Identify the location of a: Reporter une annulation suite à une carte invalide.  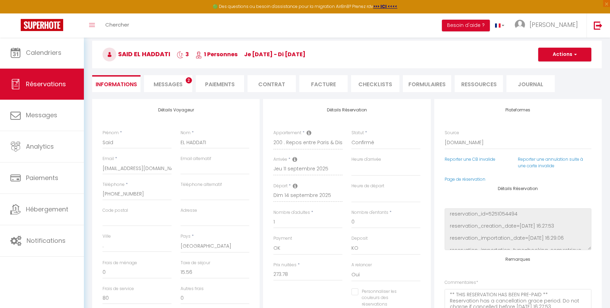
(550, 163).